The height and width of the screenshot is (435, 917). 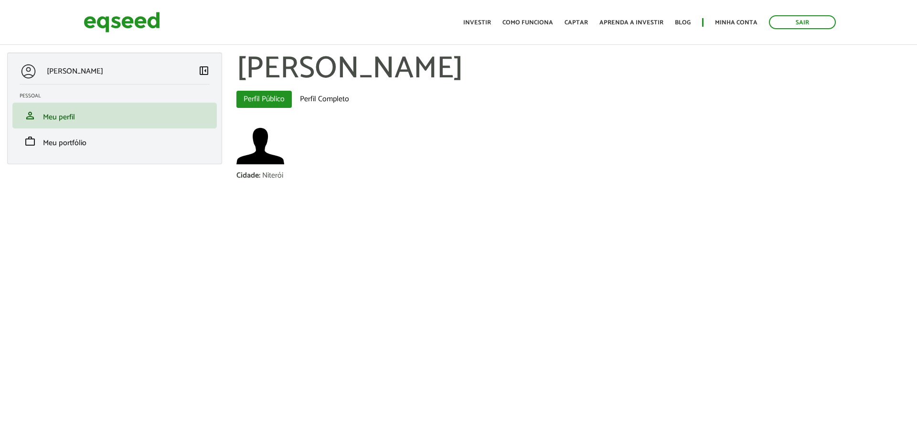 I want to click on li: Meu perfil, so click(x=115, y=116).